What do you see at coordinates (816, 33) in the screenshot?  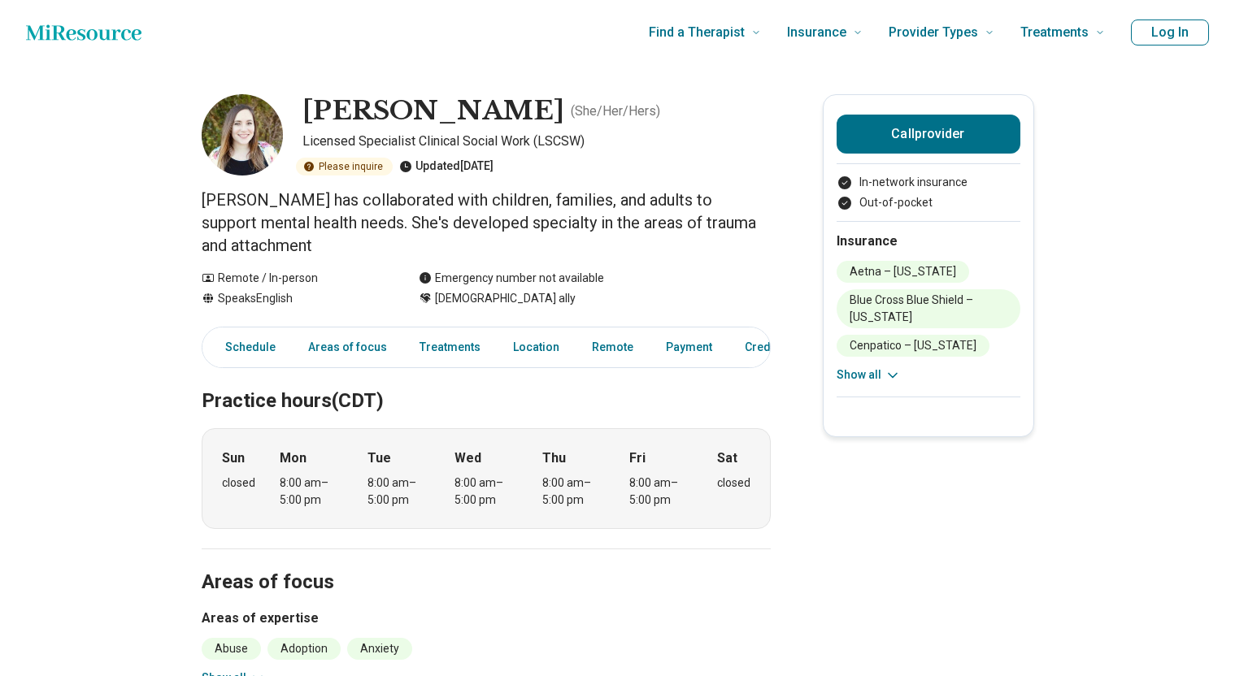 I see `span: Insurance` at bounding box center [816, 33].